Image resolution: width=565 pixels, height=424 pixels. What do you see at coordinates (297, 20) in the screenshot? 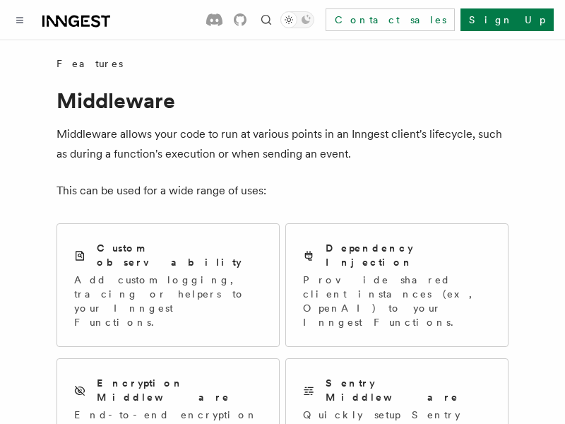
I see `button: Toggle dark mode` at bounding box center [297, 20].